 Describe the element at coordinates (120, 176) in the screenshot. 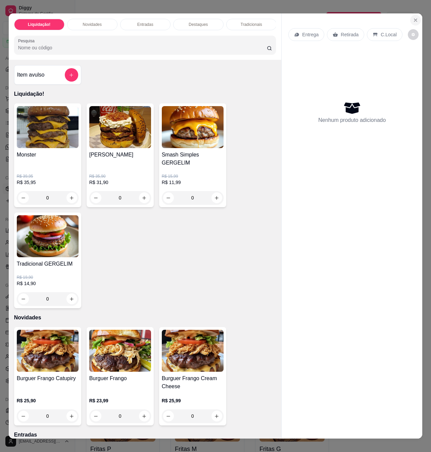

I see `p: R$ 35,90` at that location.